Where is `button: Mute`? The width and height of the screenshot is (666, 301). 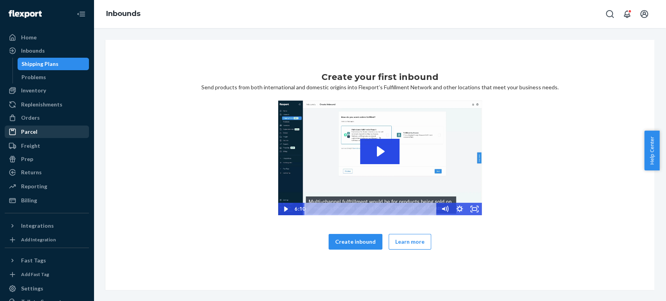
button: Mute is located at coordinates (445, 209).